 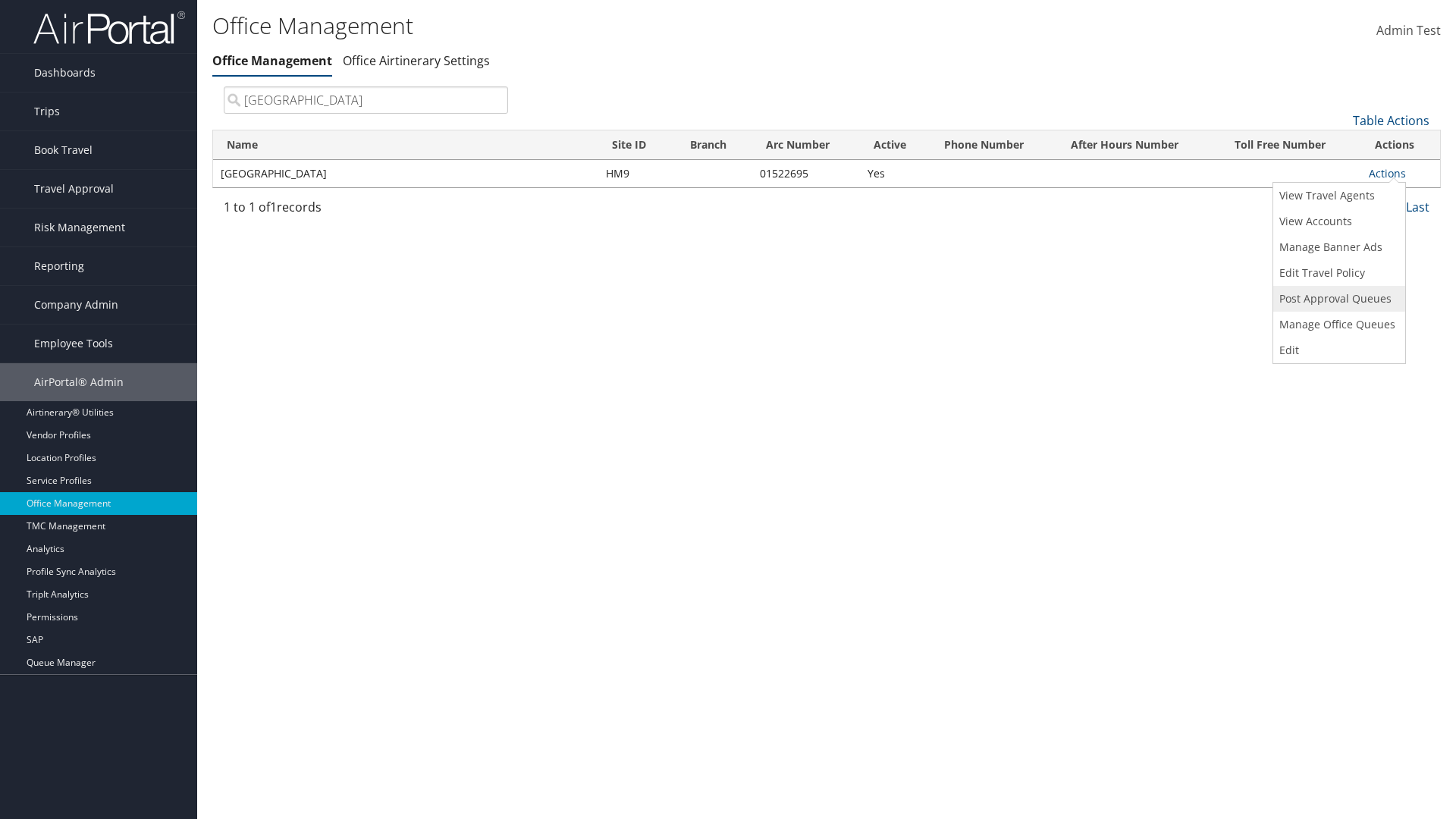 I want to click on a: Manage Banner Ads, so click(x=1336, y=247).